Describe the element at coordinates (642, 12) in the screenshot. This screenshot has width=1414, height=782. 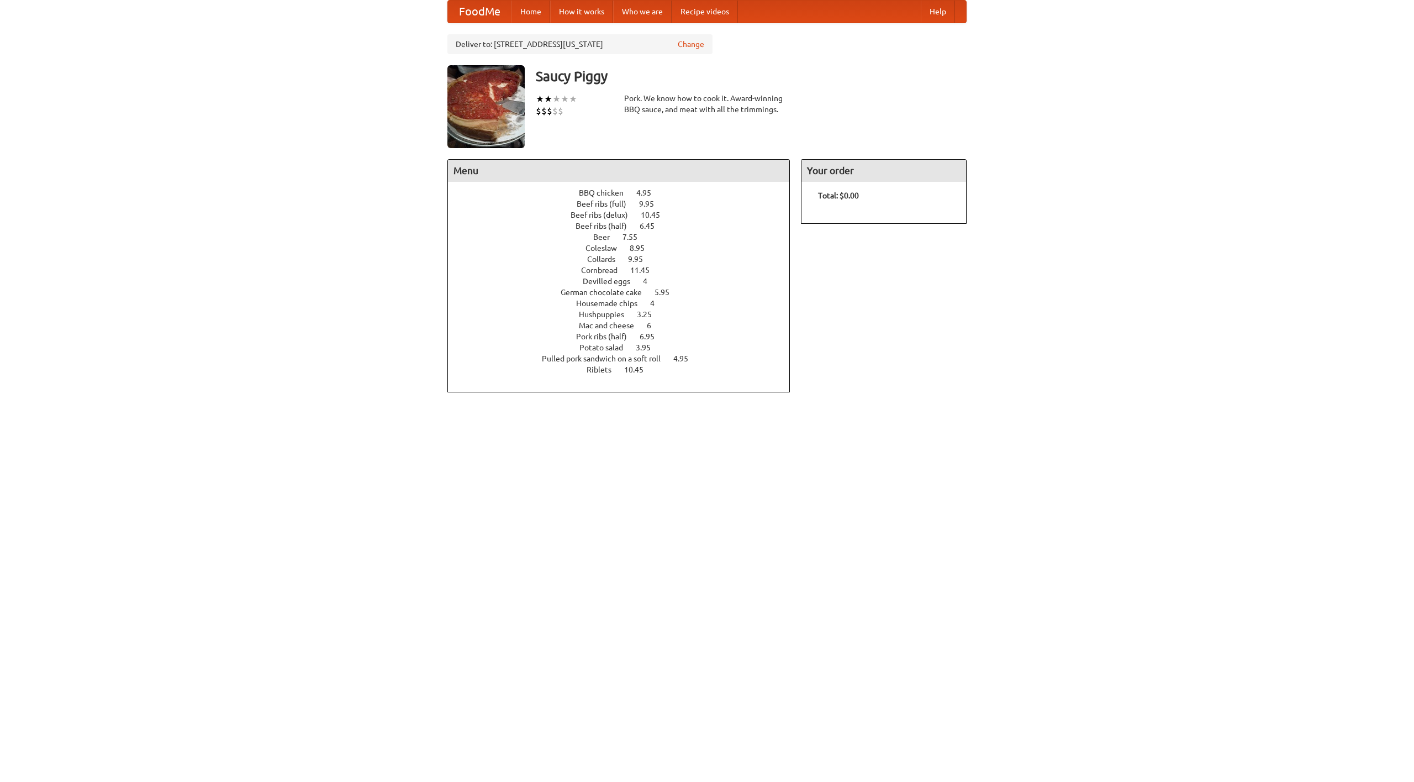
I see `a: Who we are` at that location.